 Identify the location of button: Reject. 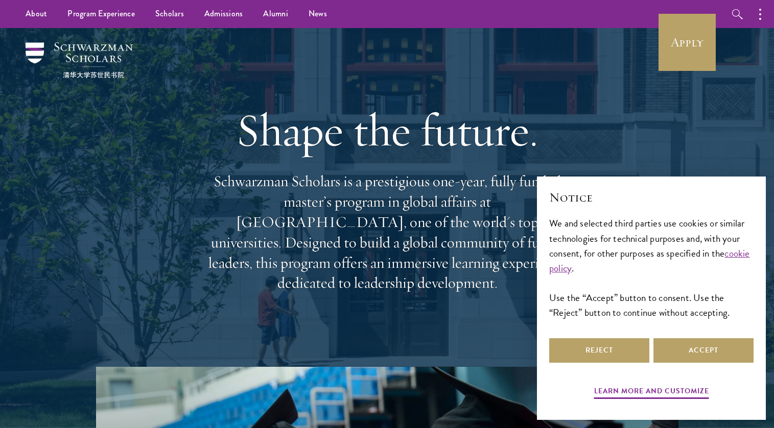
(599, 351).